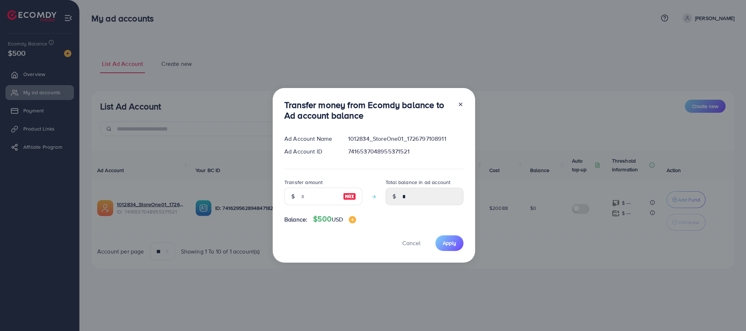  I want to click on h3: Transfer money from Ecomdy balance to Ad account balance, so click(368, 110).